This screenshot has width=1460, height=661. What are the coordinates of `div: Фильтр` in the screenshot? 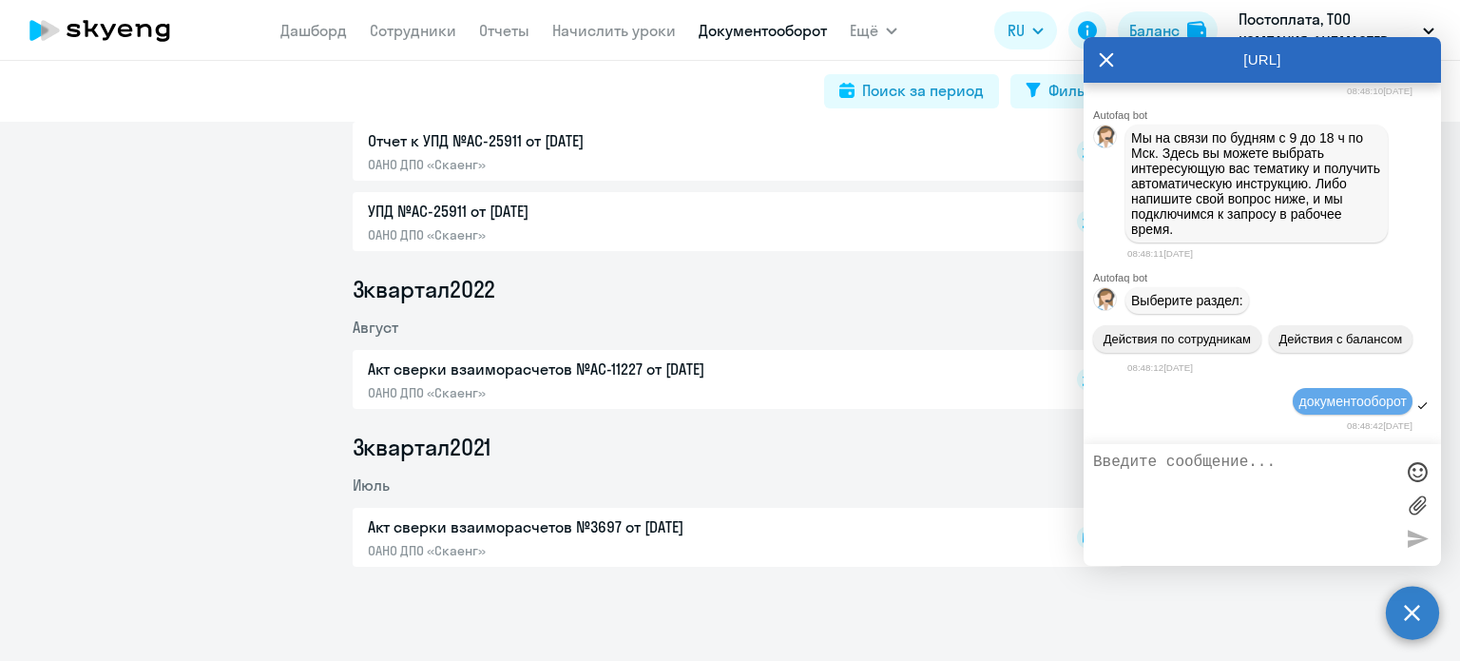 It's located at (1074, 90).